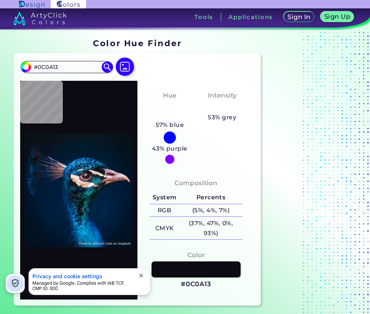 The height and width of the screenshot is (314, 370). I want to click on input: type color.., so click(67, 67).